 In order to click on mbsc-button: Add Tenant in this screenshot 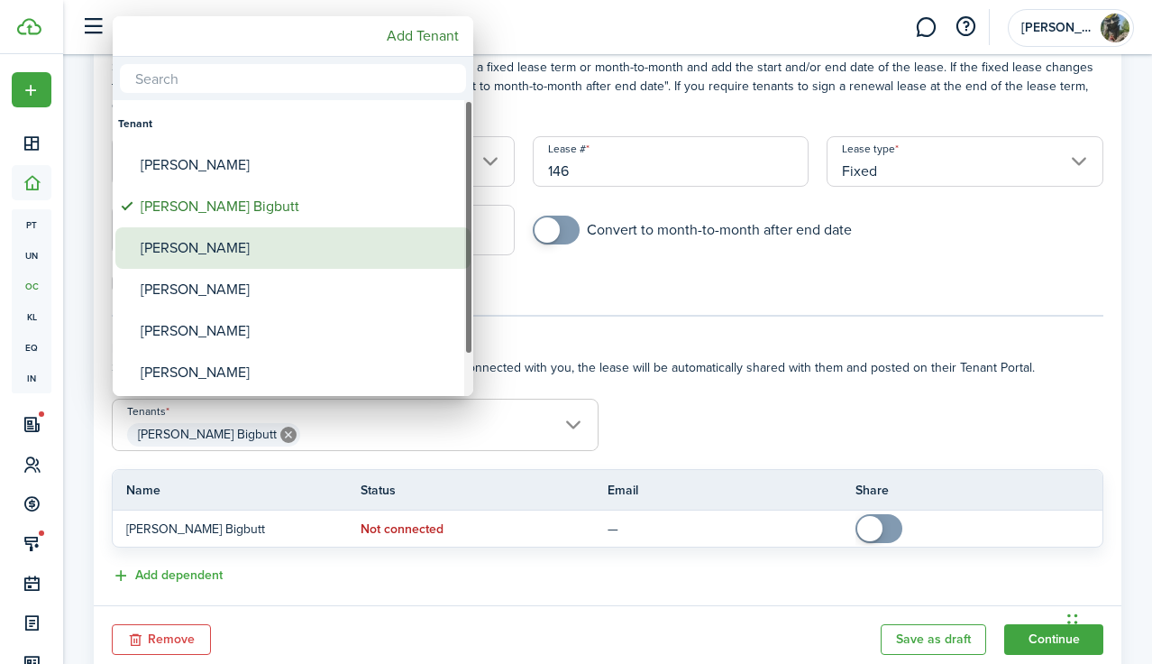, I will do `click(423, 36)`.